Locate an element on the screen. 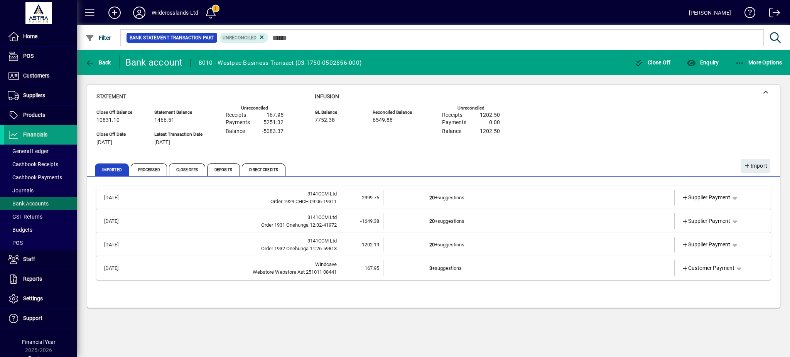  div: Windcave is located at coordinates (237, 265).